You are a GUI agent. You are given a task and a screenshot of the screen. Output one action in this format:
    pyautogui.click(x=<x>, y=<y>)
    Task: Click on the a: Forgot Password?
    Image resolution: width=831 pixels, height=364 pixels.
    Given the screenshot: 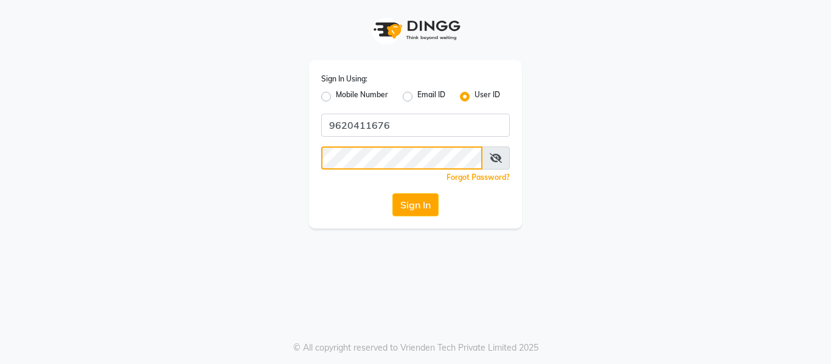 What is the action you would take?
    pyautogui.click(x=478, y=177)
    